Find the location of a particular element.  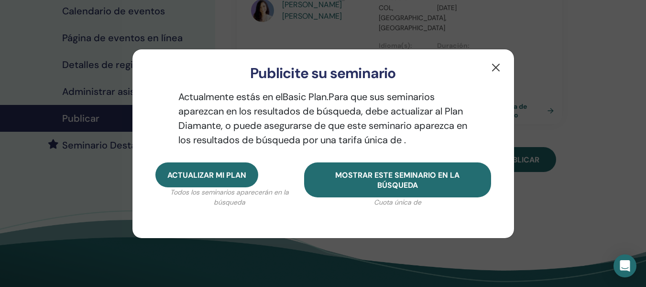

span: Mostrar este seminario en la búsqueda is located at coordinates (398, 180).